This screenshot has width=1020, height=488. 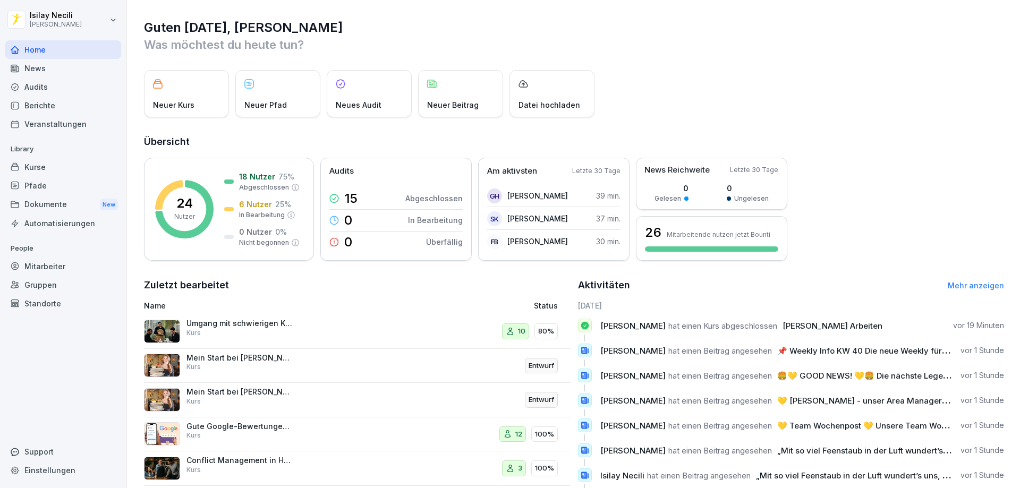 I want to click on a: Einstellungen, so click(x=63, y=470).